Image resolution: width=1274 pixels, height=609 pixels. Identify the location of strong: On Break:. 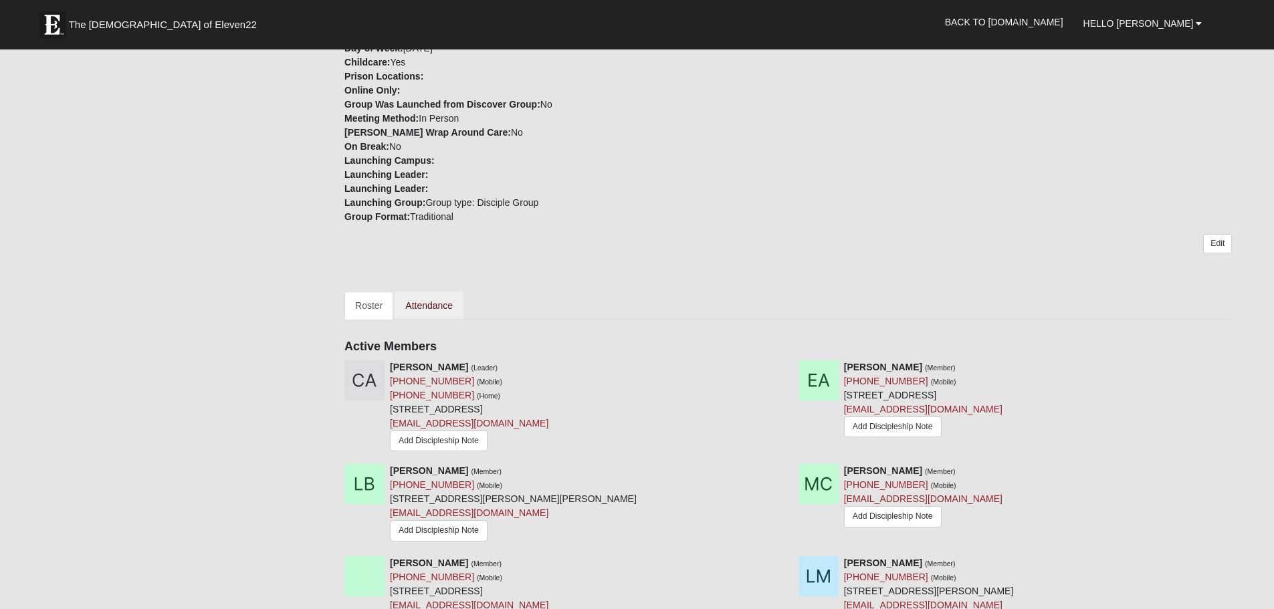
(367, 146).